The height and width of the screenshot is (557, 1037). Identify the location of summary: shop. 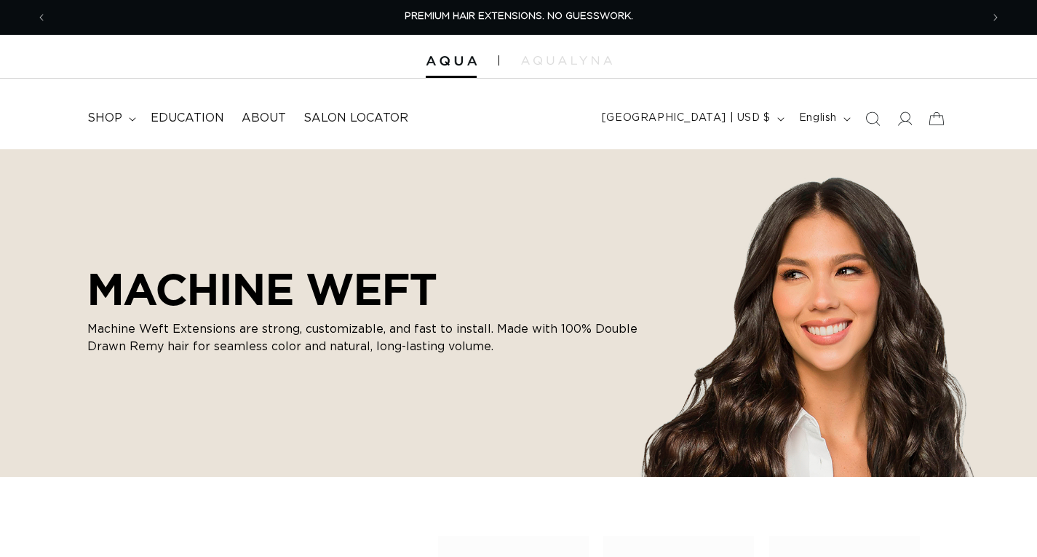
(110, 118).